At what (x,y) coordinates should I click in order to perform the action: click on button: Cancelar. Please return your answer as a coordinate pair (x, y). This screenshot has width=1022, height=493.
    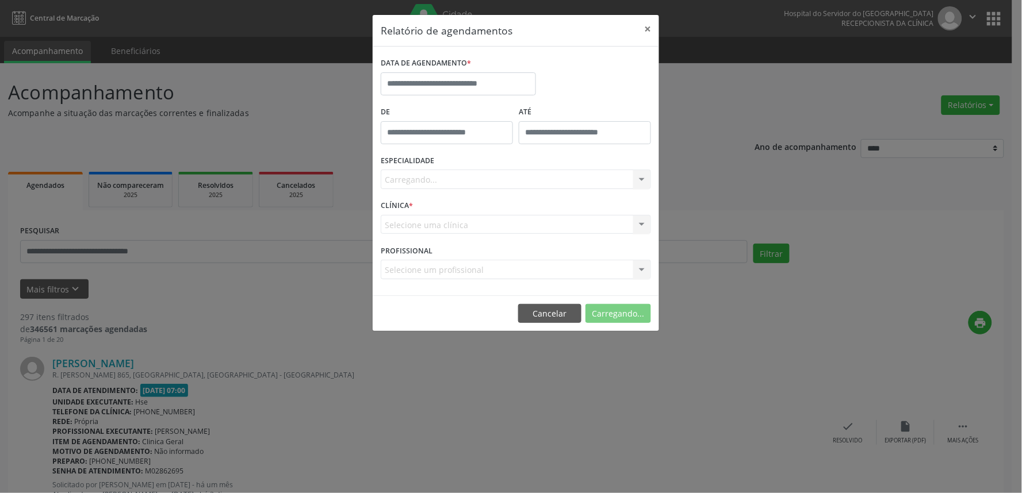
    Looking at the image, I should click on (550, 314).